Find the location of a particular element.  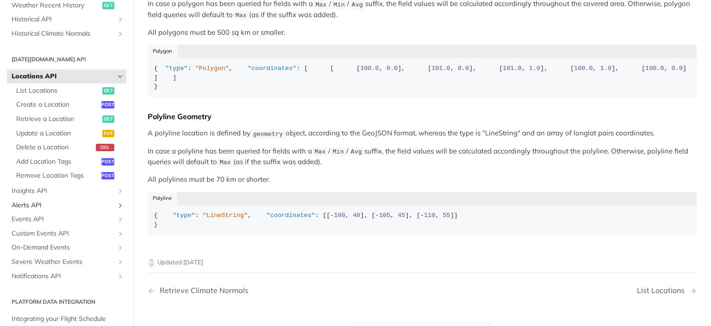

a: Next Page: List Locations is located at coordinates (667, 290).